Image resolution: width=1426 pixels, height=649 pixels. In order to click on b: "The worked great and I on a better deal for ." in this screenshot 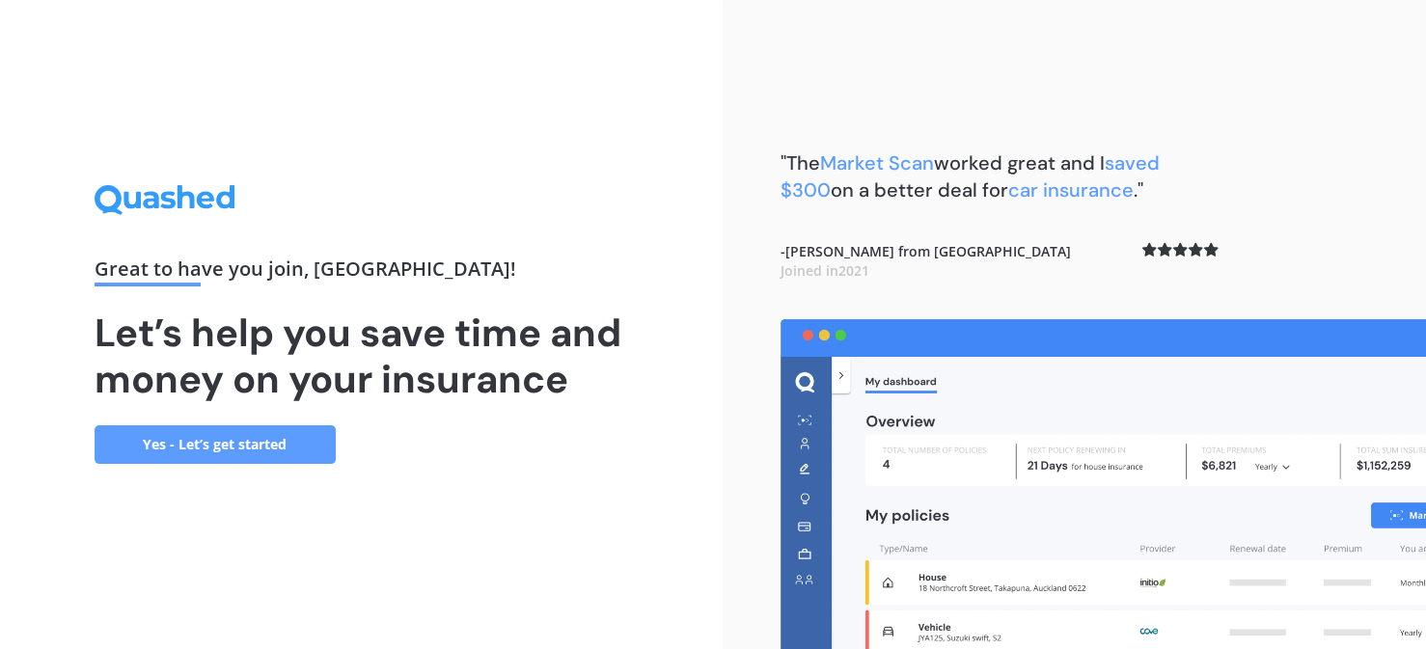, I will do `click(970, 177)`.